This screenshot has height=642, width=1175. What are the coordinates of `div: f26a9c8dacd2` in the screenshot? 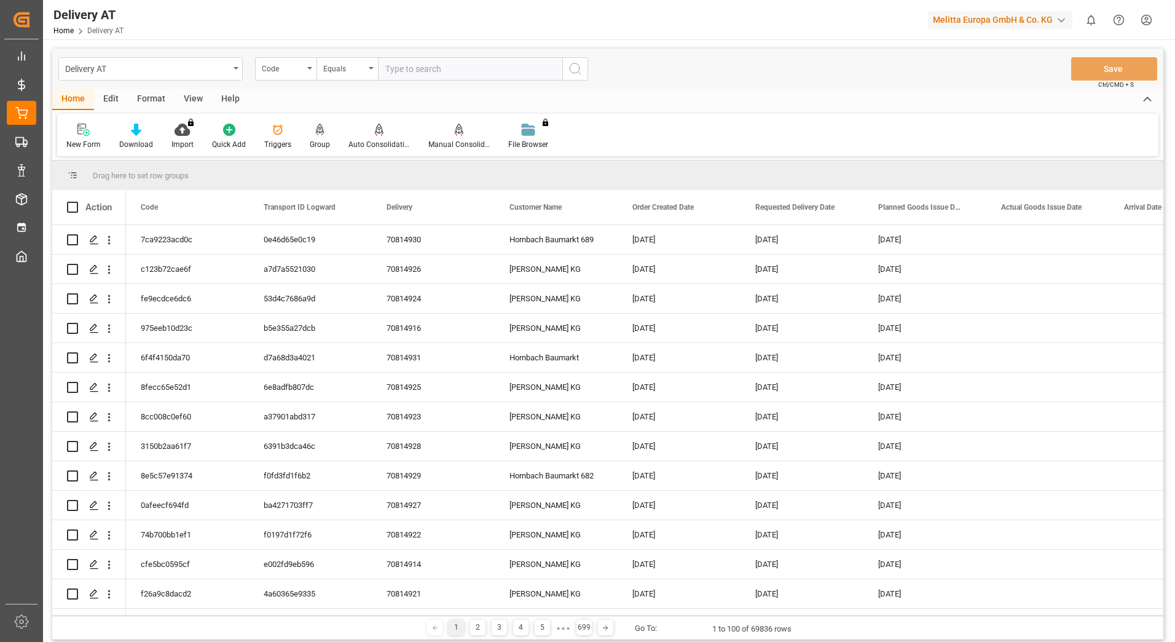 It's located at (187, 593).